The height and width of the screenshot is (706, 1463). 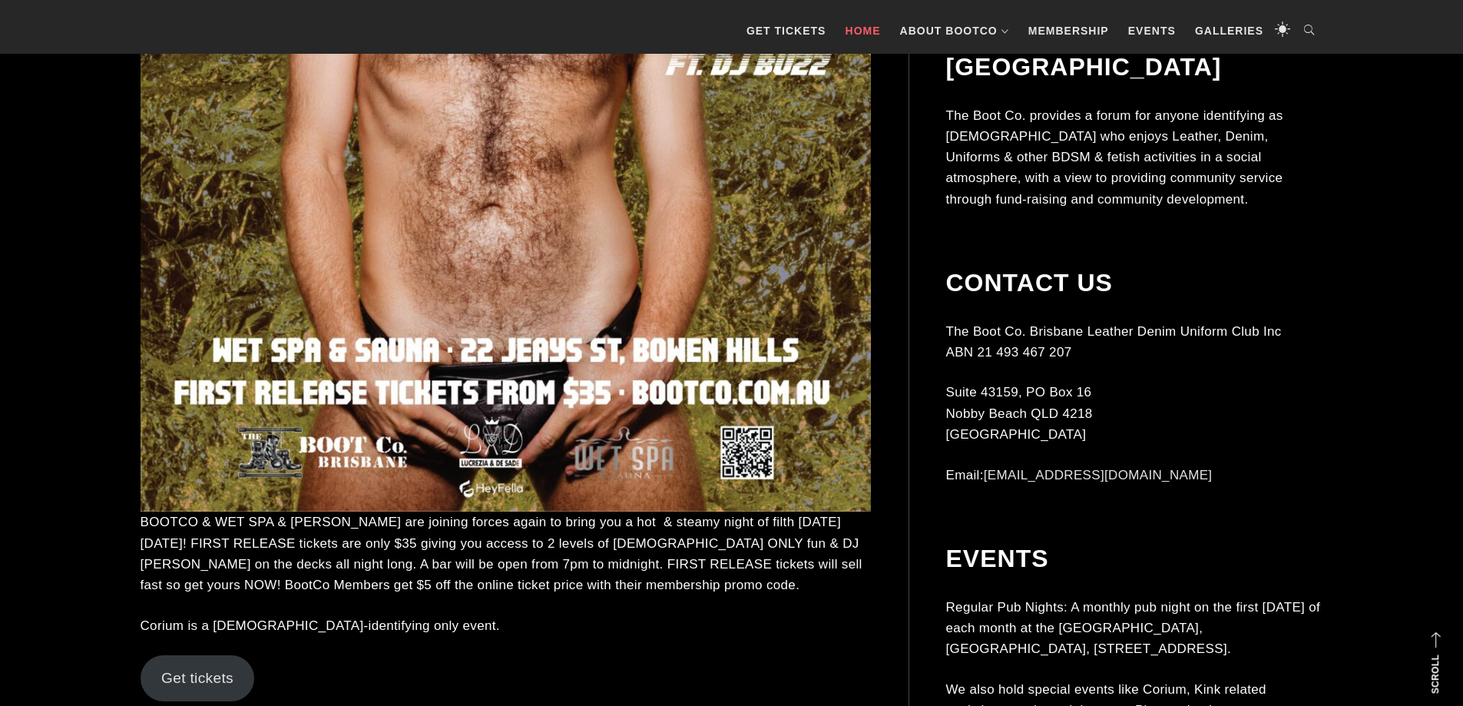 What do you see at coordinates (1068, 31) in the screenshot?
I see `a: Membership` at bounding box center [1068, 31].